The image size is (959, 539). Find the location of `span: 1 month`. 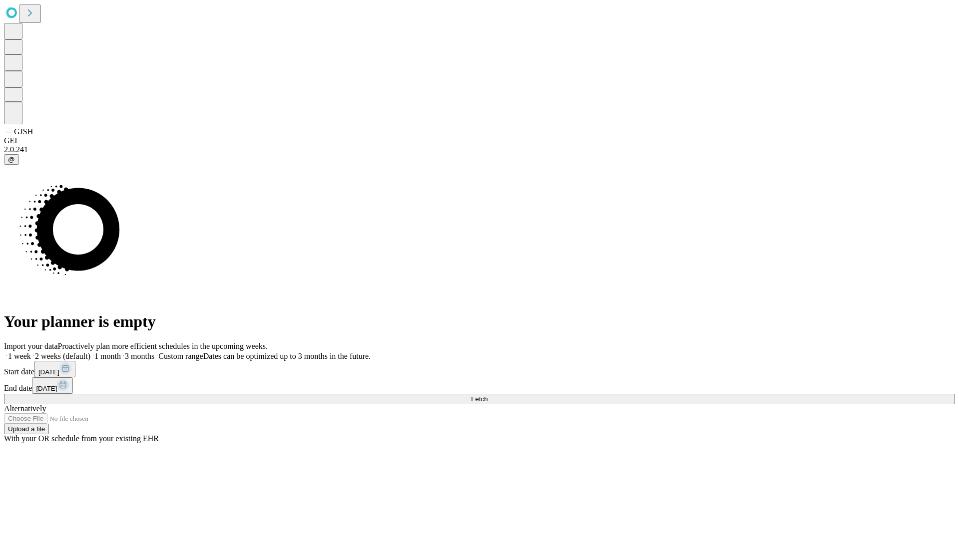

span: 1 month is located at coordinates (107, 356).